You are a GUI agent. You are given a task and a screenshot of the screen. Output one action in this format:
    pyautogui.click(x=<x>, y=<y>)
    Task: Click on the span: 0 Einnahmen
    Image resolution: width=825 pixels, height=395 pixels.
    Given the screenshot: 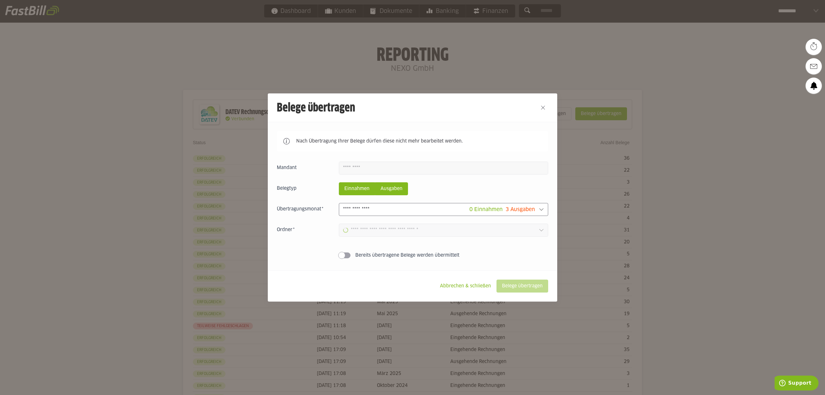 What is the action you would take?
    pyautogui.click(x=486, y=209)
    